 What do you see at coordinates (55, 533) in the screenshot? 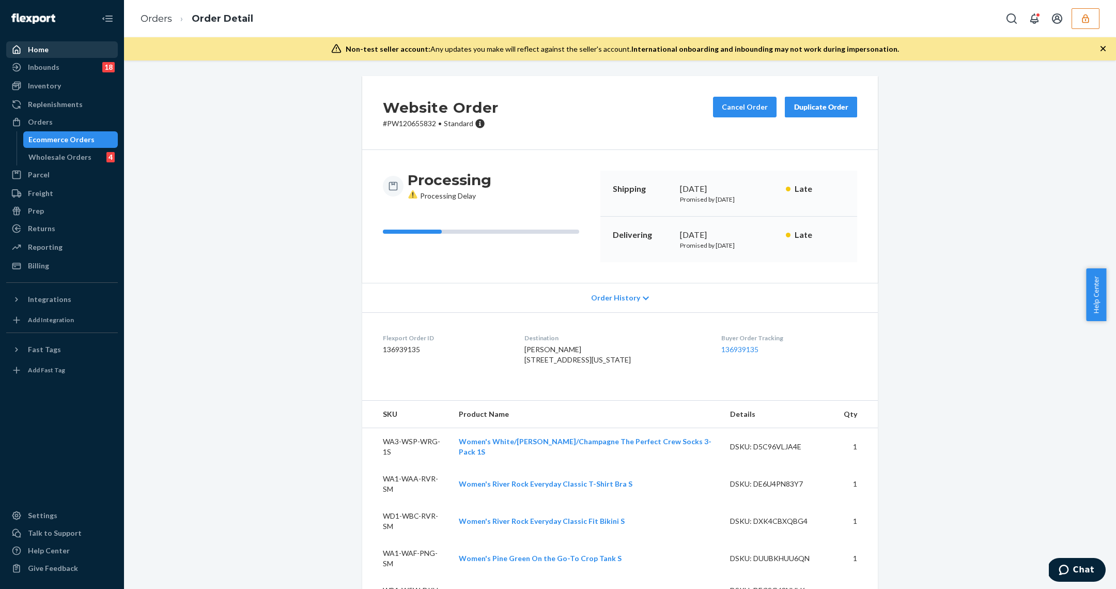
I see `div: Talk to Support` at bounding box center [55, 533].